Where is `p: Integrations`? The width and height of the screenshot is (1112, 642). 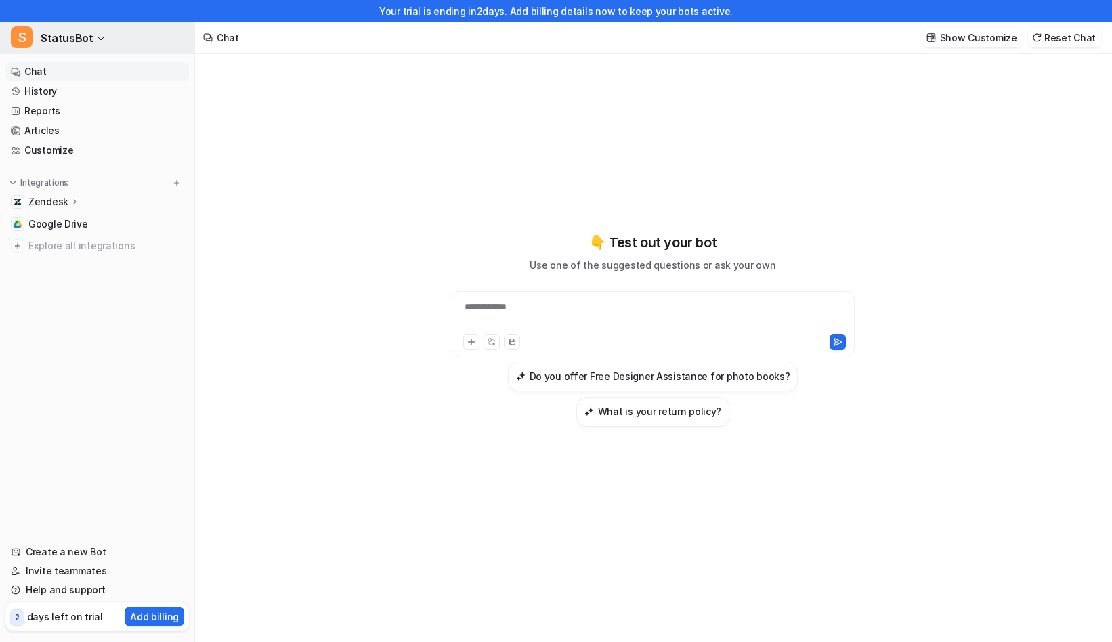
p: Integrations is located at coordinates (44, 183).